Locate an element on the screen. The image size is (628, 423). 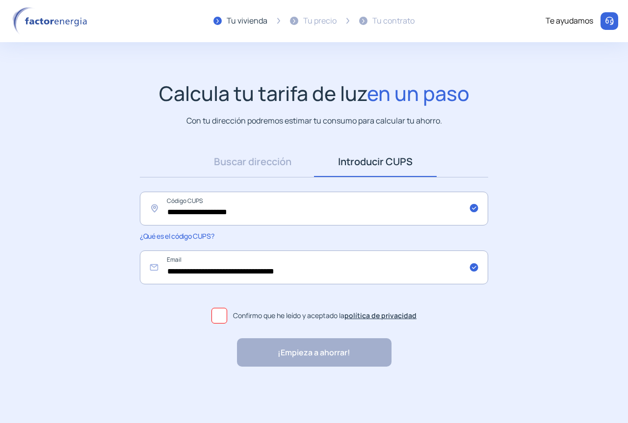
h1: Calcula tu tarifa de luz is located at coordinates (314, 93).